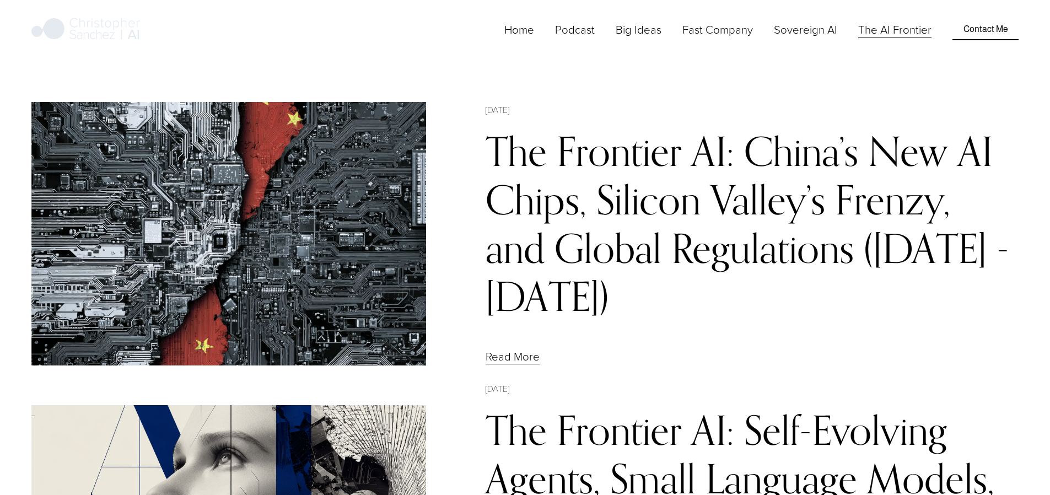 The image size is (1050, 495). What do you see at coordinates (894, 29) in the screenshot?
I see `a: The AI Frontier` at bounding box center [894, 29].